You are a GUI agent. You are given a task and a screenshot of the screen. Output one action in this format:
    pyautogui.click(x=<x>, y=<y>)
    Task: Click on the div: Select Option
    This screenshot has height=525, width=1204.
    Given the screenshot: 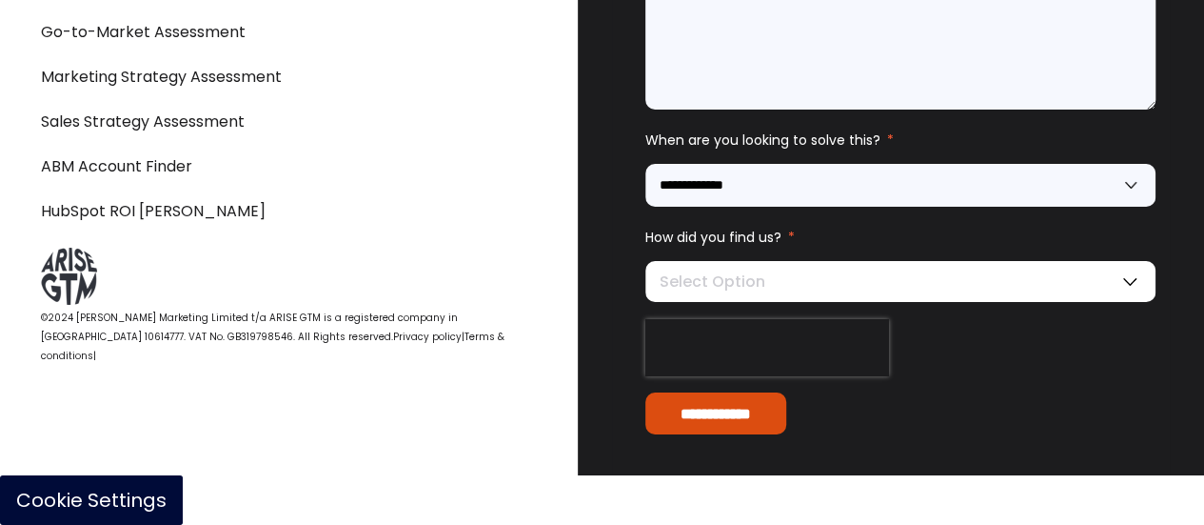 What is the action you would take?
    pyautogui.click(x=901, y=281)
    